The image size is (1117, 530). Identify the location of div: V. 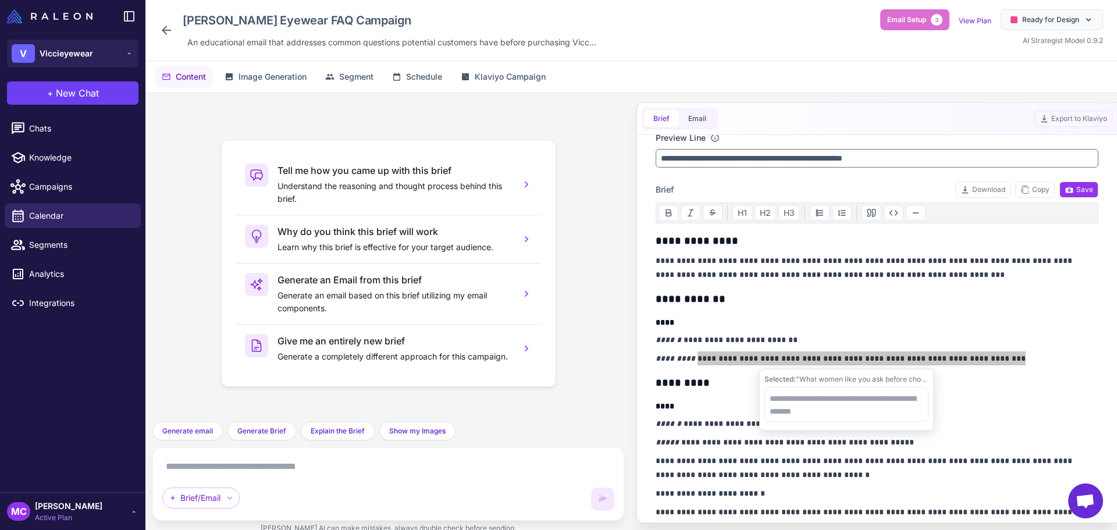
(23, 54).